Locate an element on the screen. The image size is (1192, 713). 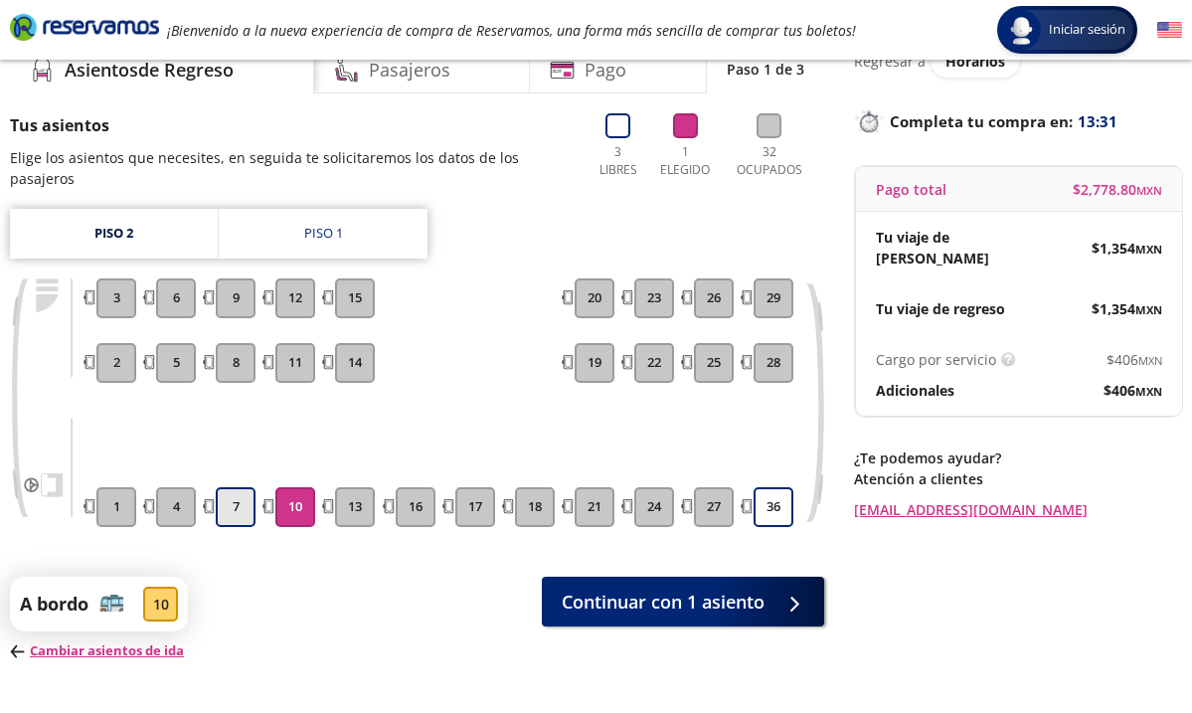
button: 27 is located at coordinates (714, 507).